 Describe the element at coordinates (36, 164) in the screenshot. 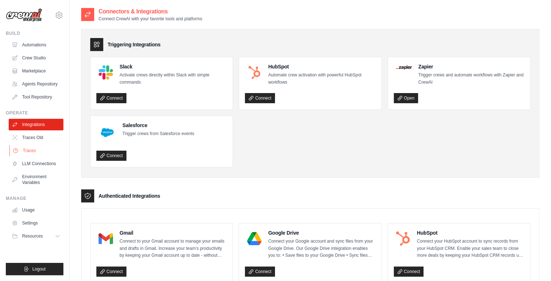

I see `a: LLM Connections` at that location.